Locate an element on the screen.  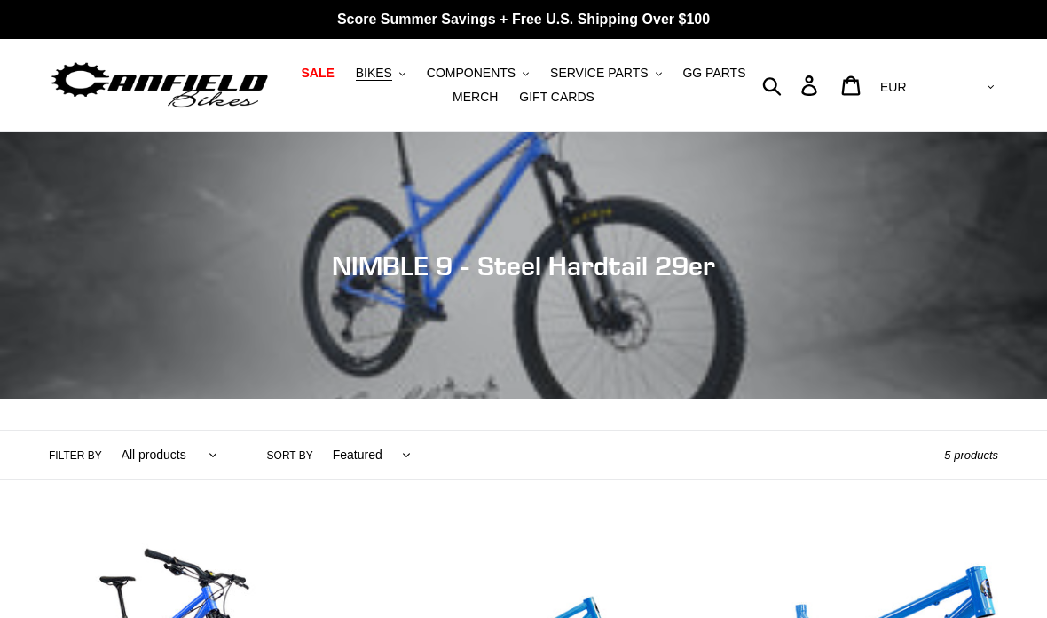
span: GG PARTS is located at coordinates (713, 73).